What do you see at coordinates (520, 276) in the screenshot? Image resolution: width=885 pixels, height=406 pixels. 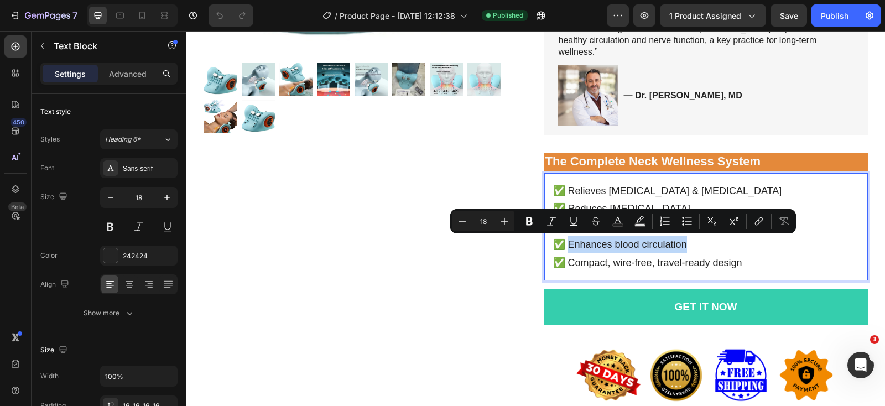 I see `div: GET IT NOW` at bounding box center [520, 276].